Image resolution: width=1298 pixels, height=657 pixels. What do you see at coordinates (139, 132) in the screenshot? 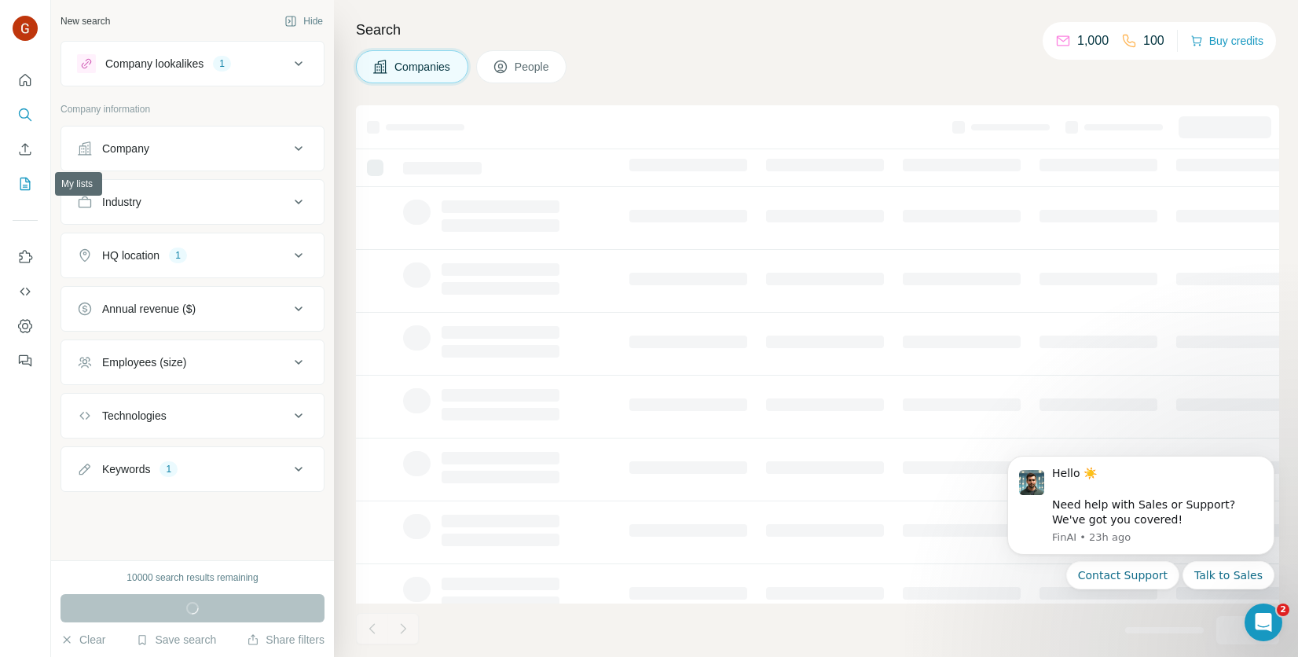
I see `button: Quick reply: Contact Support` at bounding box center [139, 132].